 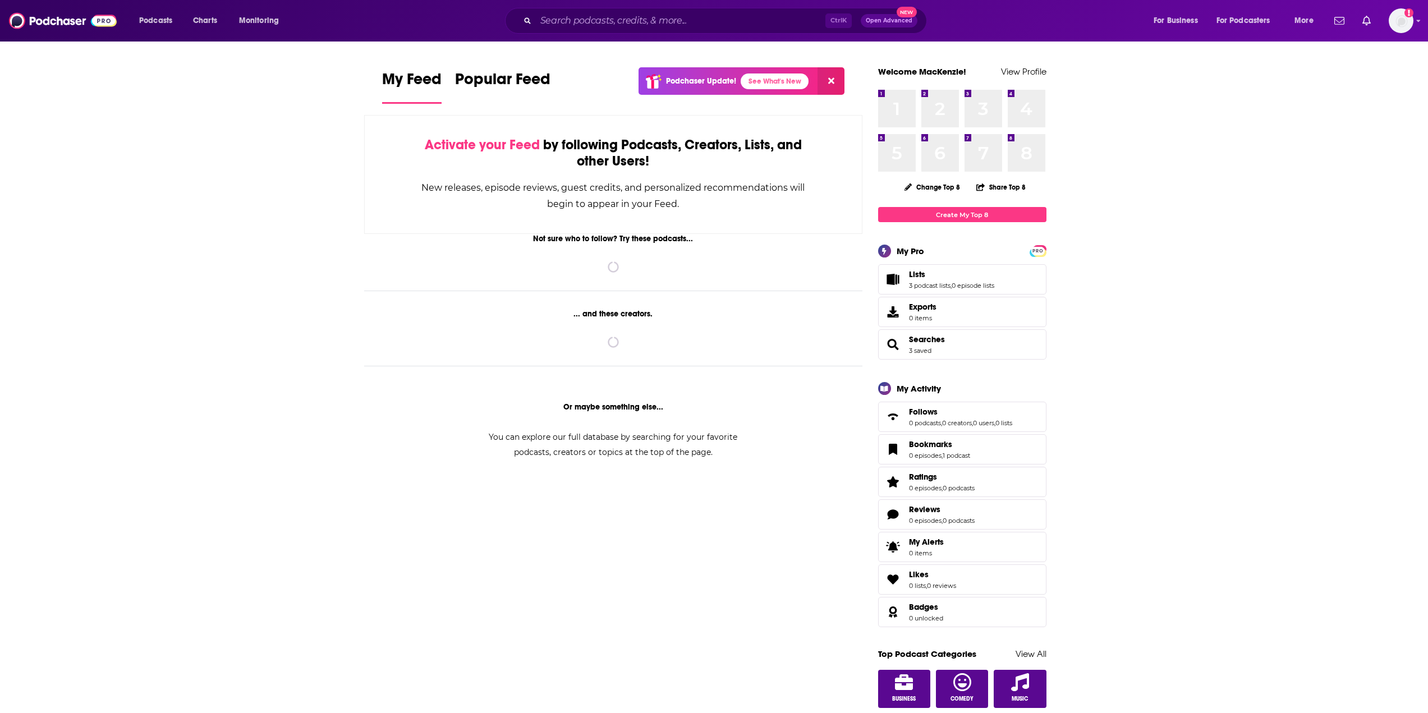 I want to click on a: 0 unlocked, so click(x=926, y=618).